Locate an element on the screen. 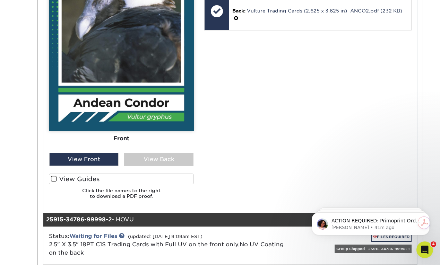 The height and width of the screenshot is (265, 440). div: Status: is located at coordinates (168, 245).